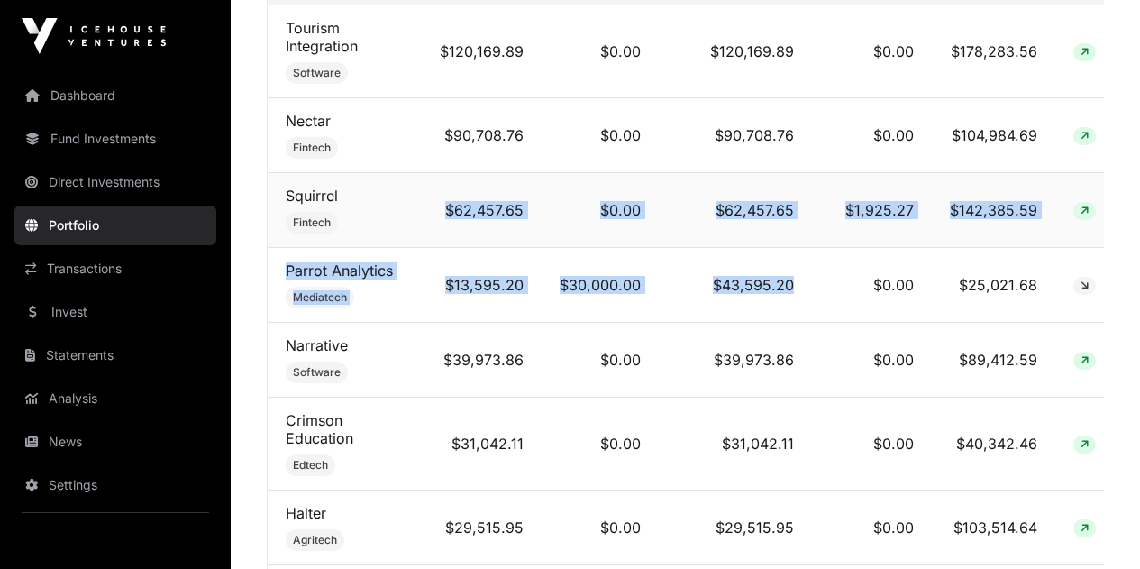 Image resolution: width=1140 pixels, height=569 pixels. Describe the element at coordinates (115, 442) in the screenshot. I see `a: News` at that location.